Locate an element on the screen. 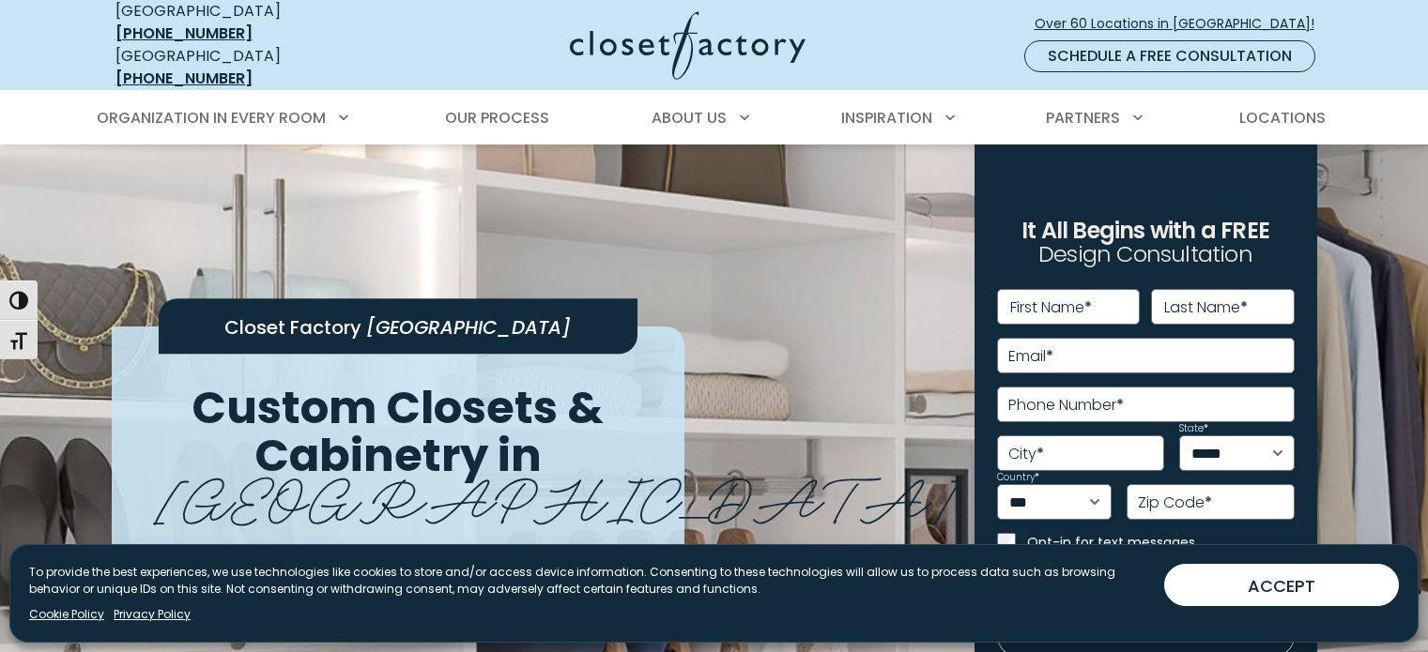 This screenshot has width=1428, height=652. span: Design Consultation is located at coordinates (1145, 254).